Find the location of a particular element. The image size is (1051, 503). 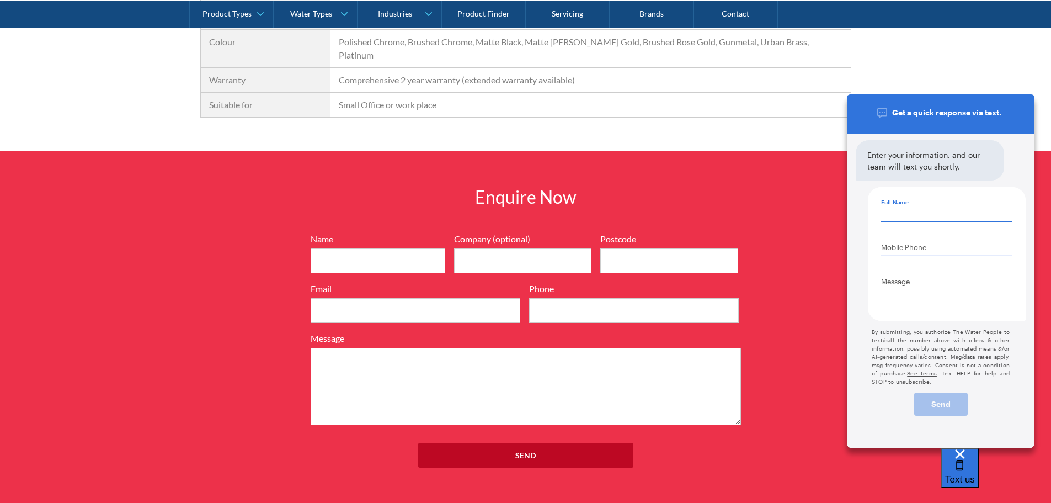

div: Send is located at coordinates (940, 404).